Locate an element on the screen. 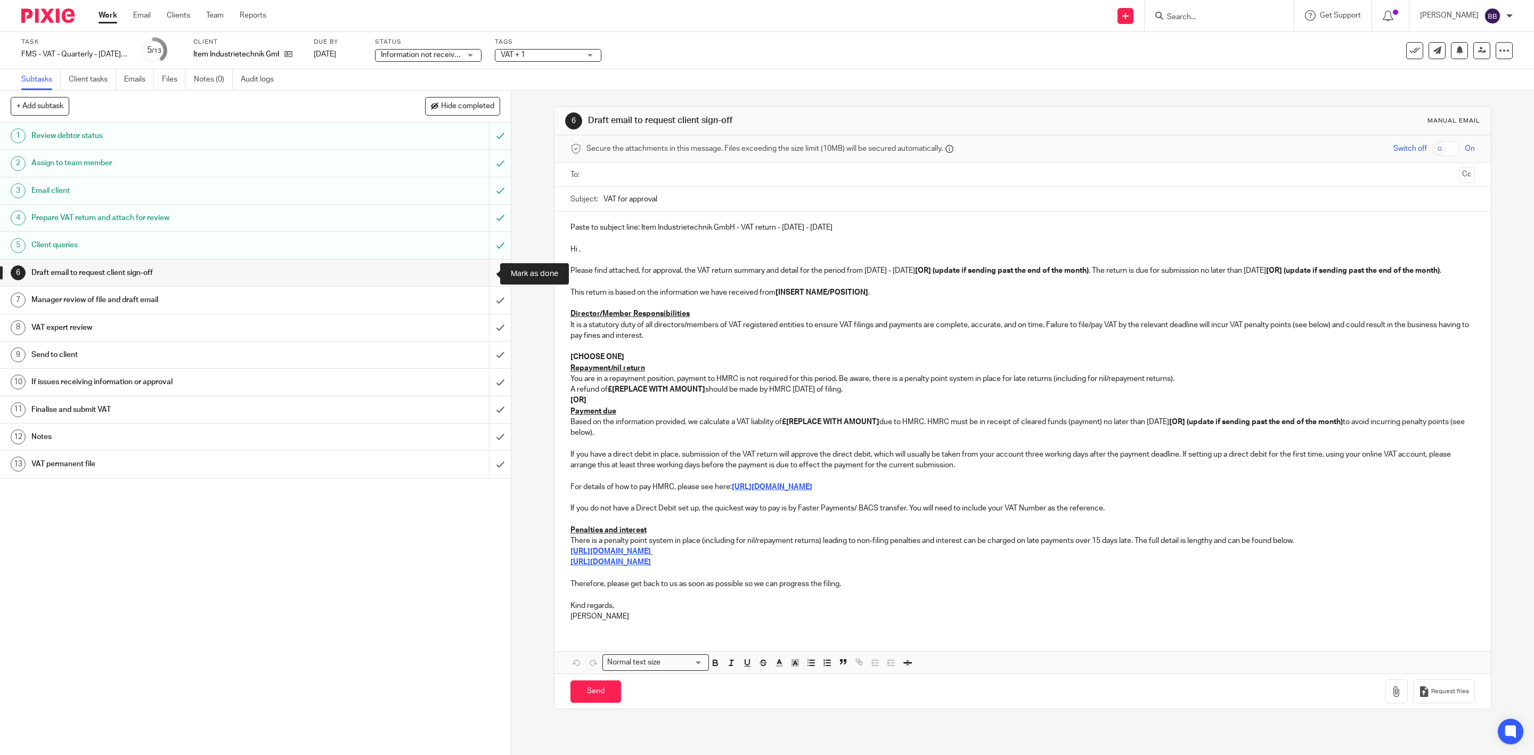  div: 10 is located at coordinates (18, 382).